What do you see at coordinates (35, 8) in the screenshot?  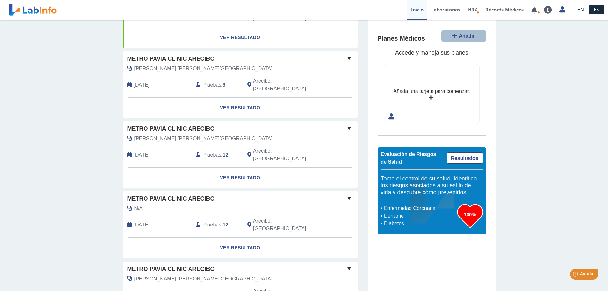 I see `span: Ayuda` at bounding box center [35, 8].